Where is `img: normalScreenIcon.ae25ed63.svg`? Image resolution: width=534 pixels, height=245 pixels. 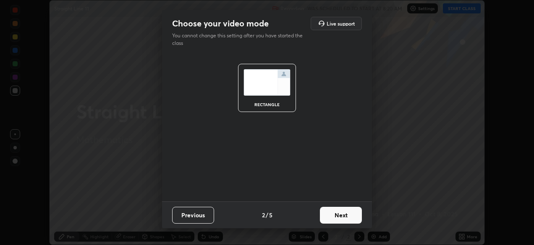
img: normalScreenIcon.ae25ed63.svg is located at coordinates (267, 82).